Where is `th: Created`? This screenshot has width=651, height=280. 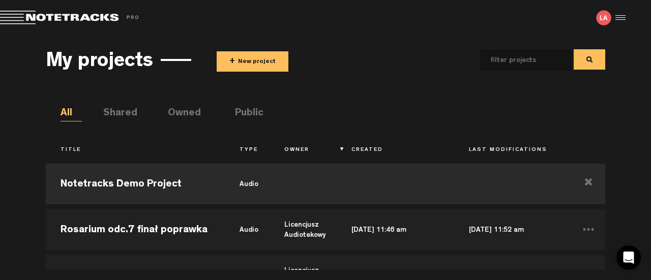 th: Created is located at coordinates (395, 151).